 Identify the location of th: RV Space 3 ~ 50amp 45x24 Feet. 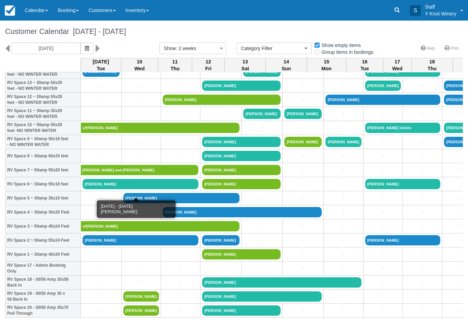
(43, 226).